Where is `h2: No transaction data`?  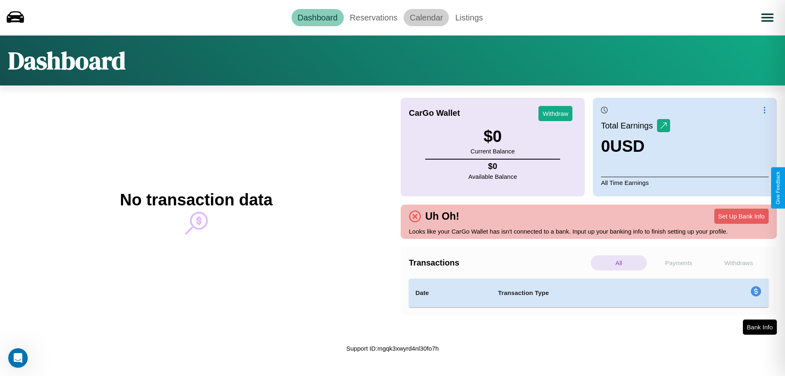
h2: No transaction data is located at coordinates (196, 200).